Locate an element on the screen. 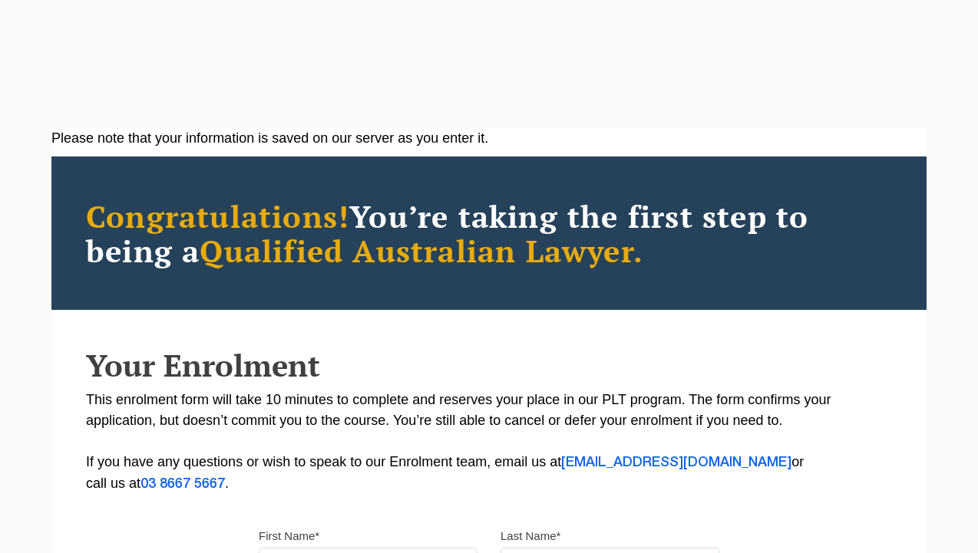  span: Qualified Australian Lawyer. is located at coordinates (421, 250).